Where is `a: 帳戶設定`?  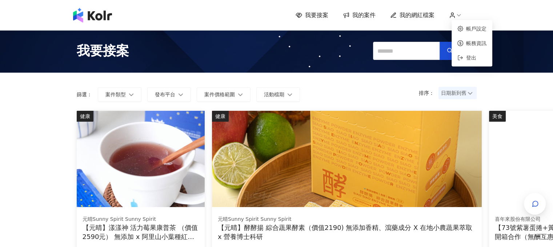
a: 帳戶設定 is located at coordinates (476, 29).